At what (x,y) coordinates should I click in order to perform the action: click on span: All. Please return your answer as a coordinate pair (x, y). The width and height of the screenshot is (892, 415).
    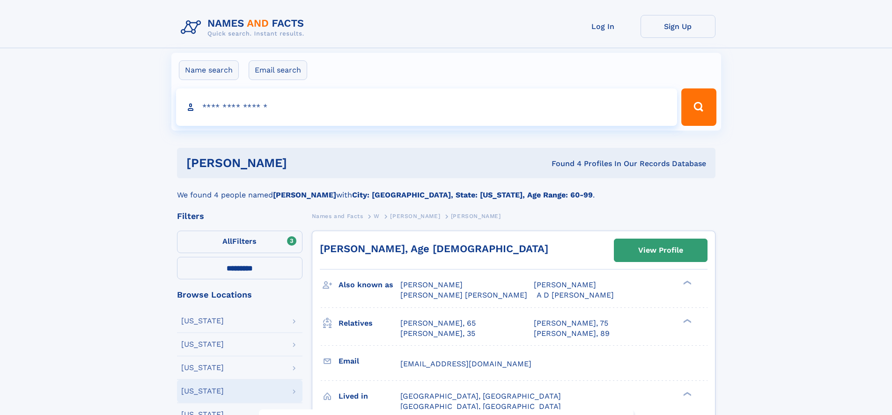
    Looking at the image, I should click on (227, 241).